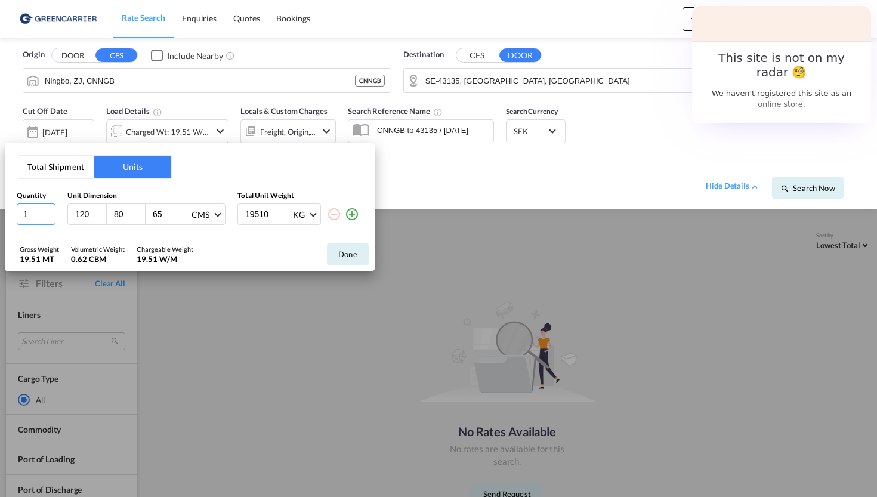  Describe the element at coordinates (129, 214) in the screenshot. I see `input: W` at that location.